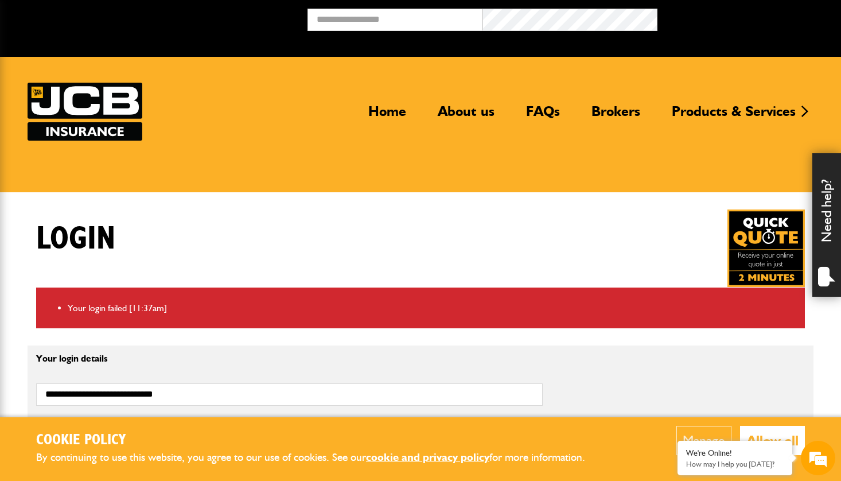  I want to click on p: By continuing to use this website, you agree to our use of cookies. See our for more information., so click(320, 457).